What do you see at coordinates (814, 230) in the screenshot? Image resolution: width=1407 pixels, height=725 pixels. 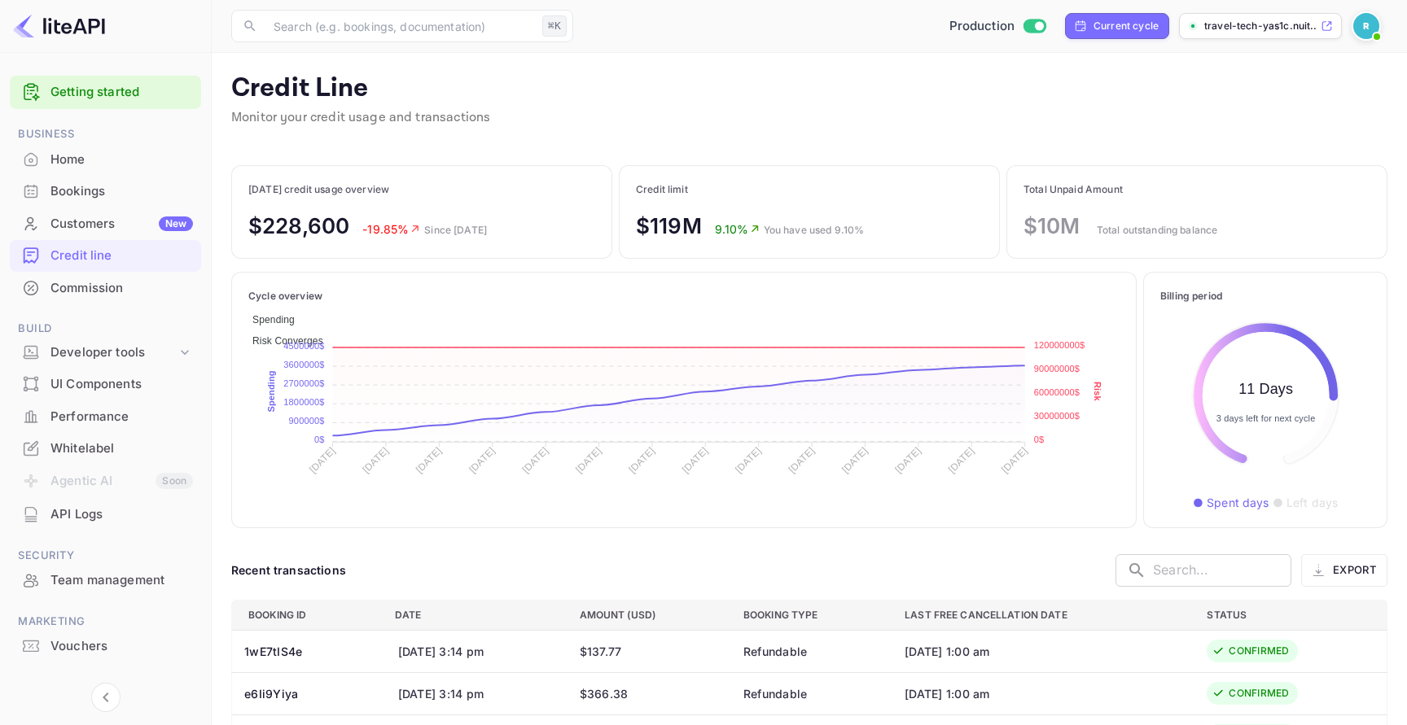 I see `p: You have used 9.10%` at bounding box center [814, 230].